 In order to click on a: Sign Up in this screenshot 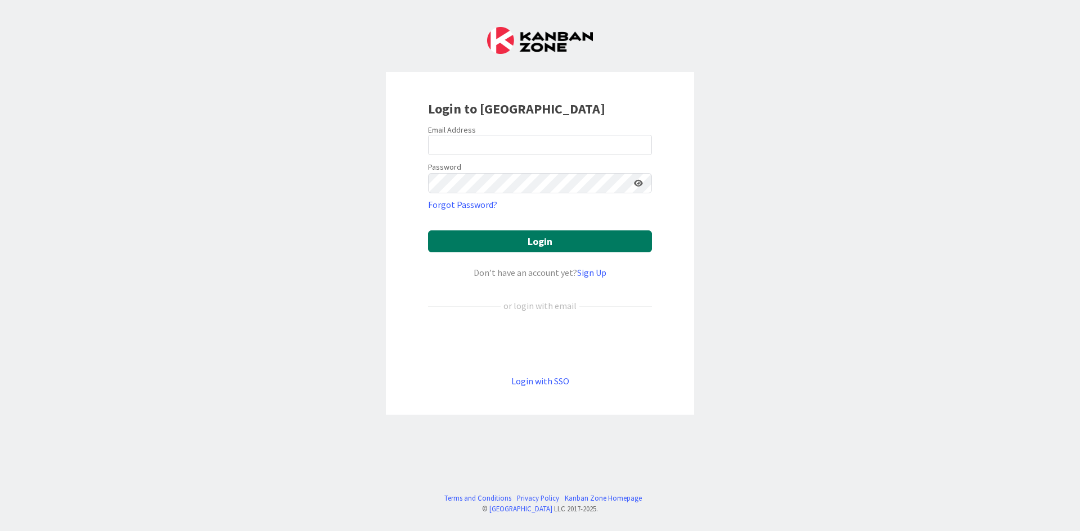, I will do `click(592, 273)`.